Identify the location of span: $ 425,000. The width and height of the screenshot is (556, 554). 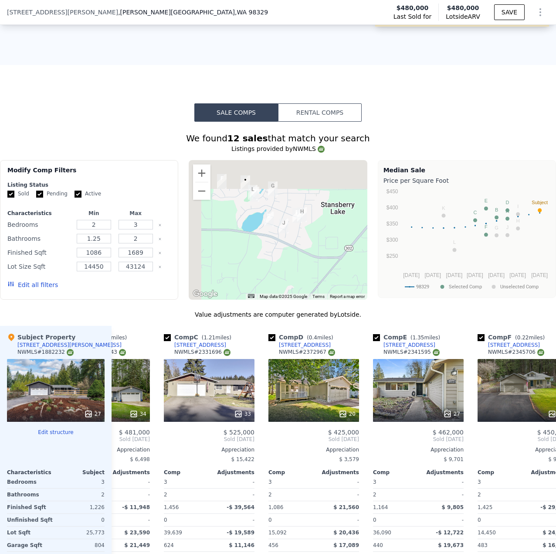
(344, 432).